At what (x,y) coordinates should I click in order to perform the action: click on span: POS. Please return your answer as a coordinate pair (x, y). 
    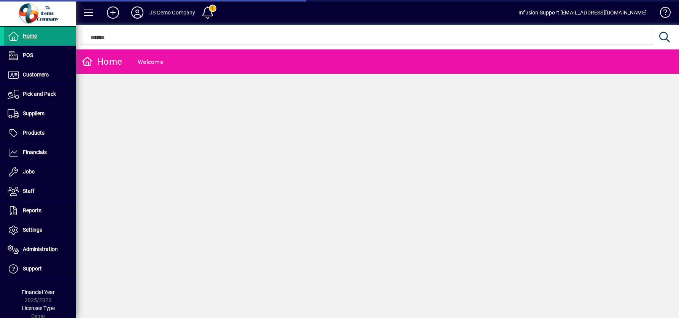
    Looking at the image, I should click on (28, 55).